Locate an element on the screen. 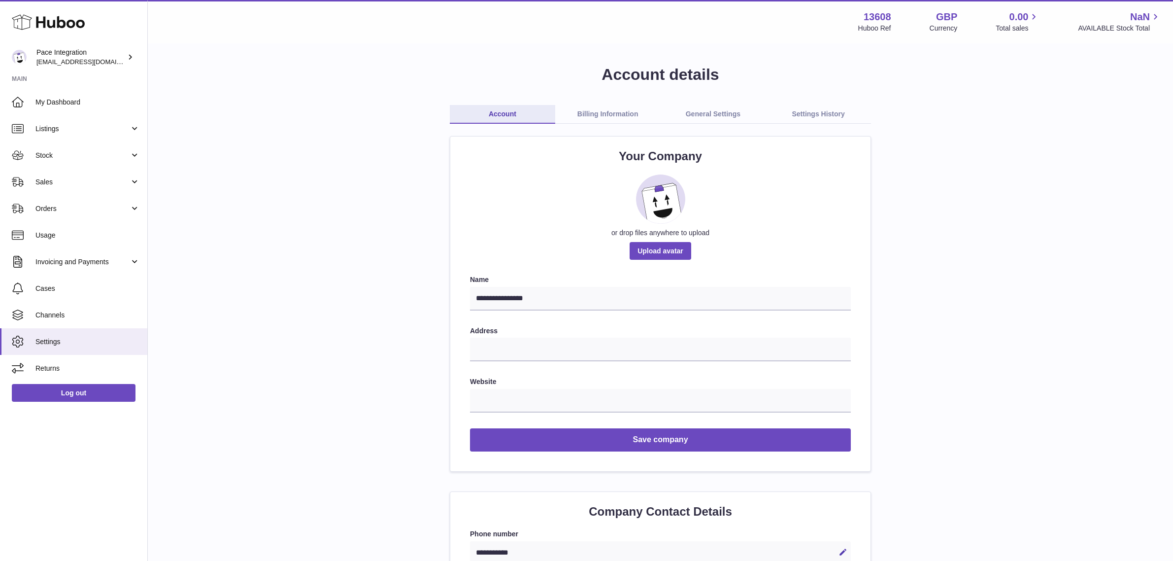 The image size is (1173, 561). span: Stock is located at coordinates (82, 155).